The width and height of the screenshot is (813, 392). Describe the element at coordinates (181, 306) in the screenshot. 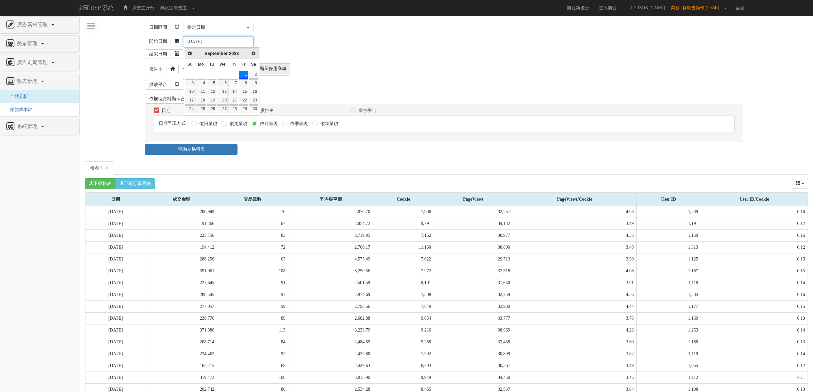

I see `td: 277,057` at that location.